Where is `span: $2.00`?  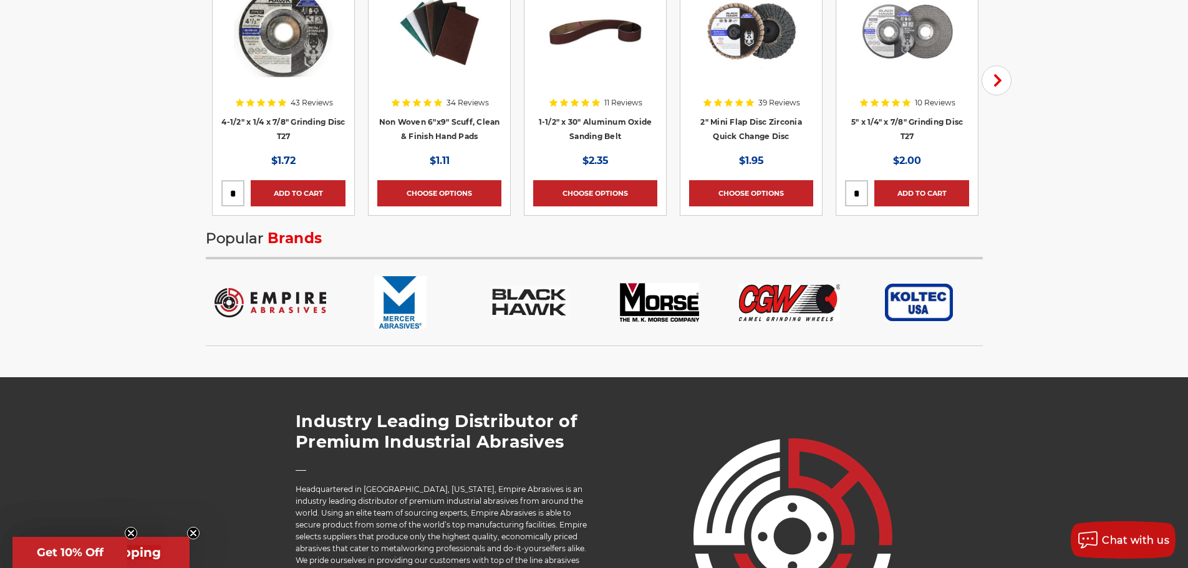
span: $2.00 is located at coordinates (907, 160).